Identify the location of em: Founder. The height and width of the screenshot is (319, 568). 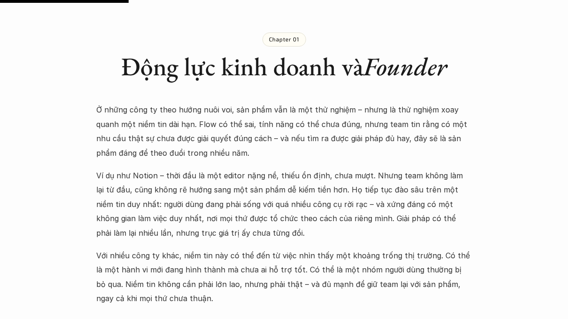
(405, 66).